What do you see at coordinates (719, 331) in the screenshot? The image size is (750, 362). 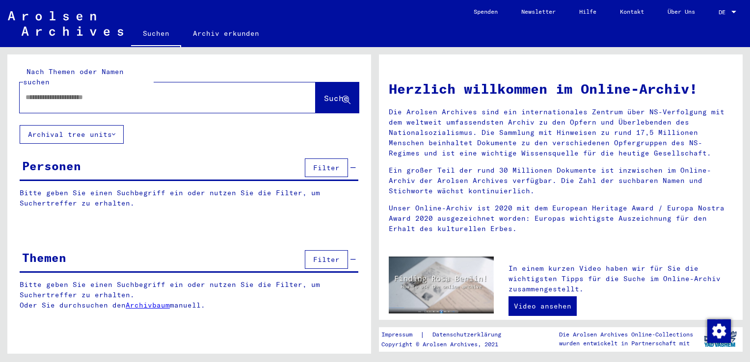 I see `div: Zustimmung ändern` at bounding box center [719, 331].